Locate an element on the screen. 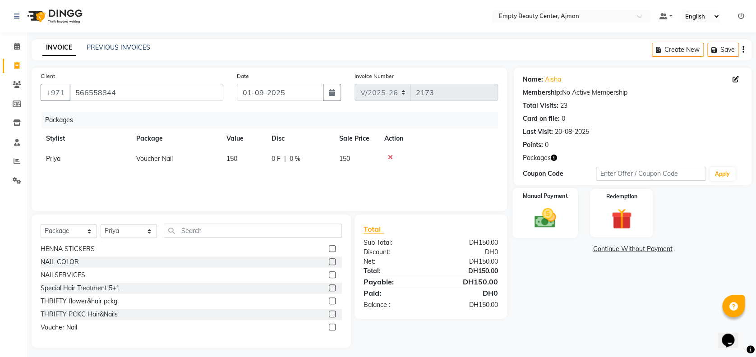 The height and width of the screenshot is (357, 756). div: Sub Total: is located at coordinates (394, 243).